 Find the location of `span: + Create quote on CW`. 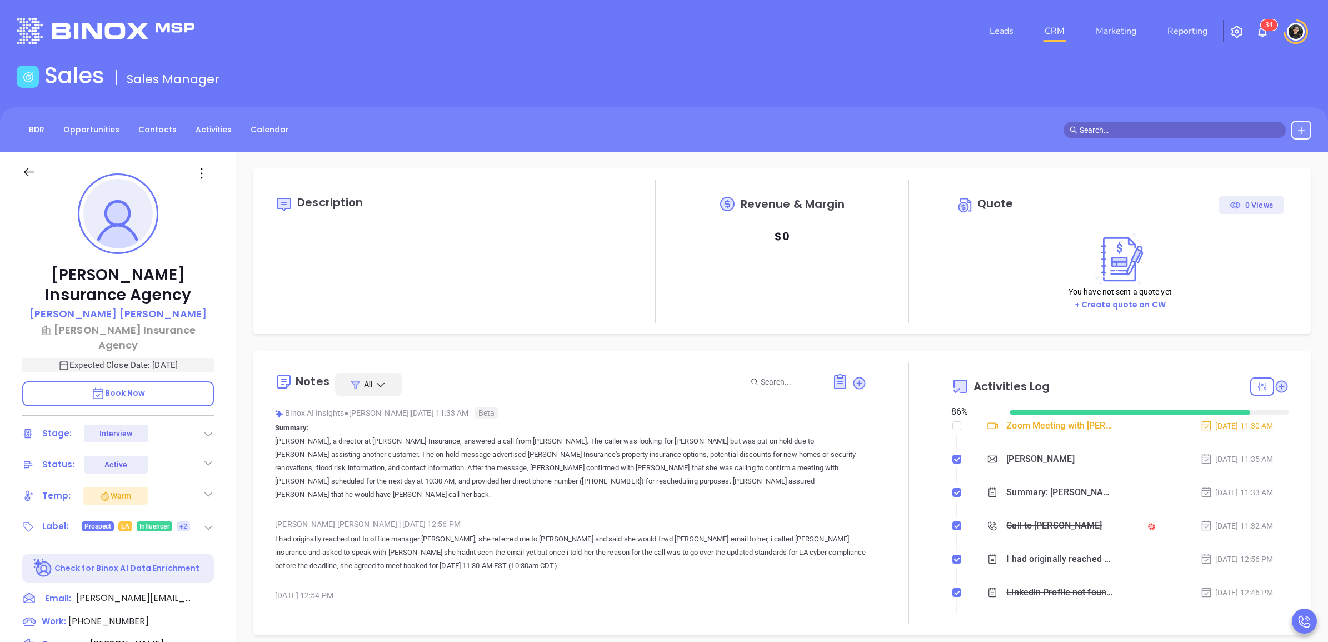

span: + Create quote on CW is located at coordinates (1120, 304).